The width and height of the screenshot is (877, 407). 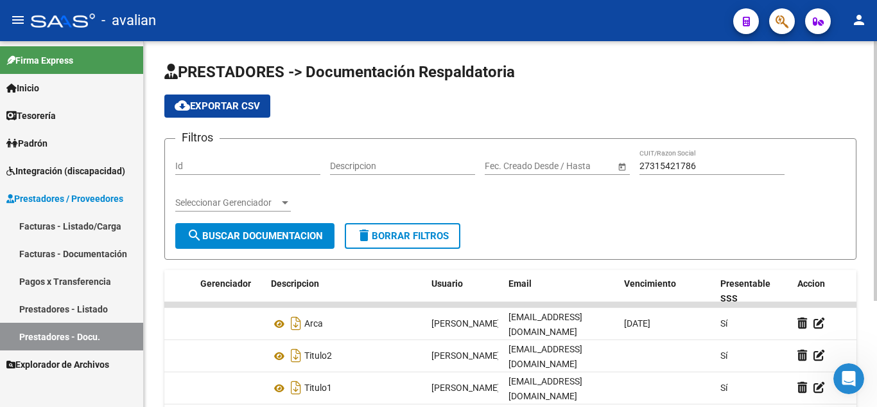 What do you see at coordinates (754, 291) in the screenshot?
I see `datatable-header-cell: Presentable SSS` at bounding box center [754, 291].